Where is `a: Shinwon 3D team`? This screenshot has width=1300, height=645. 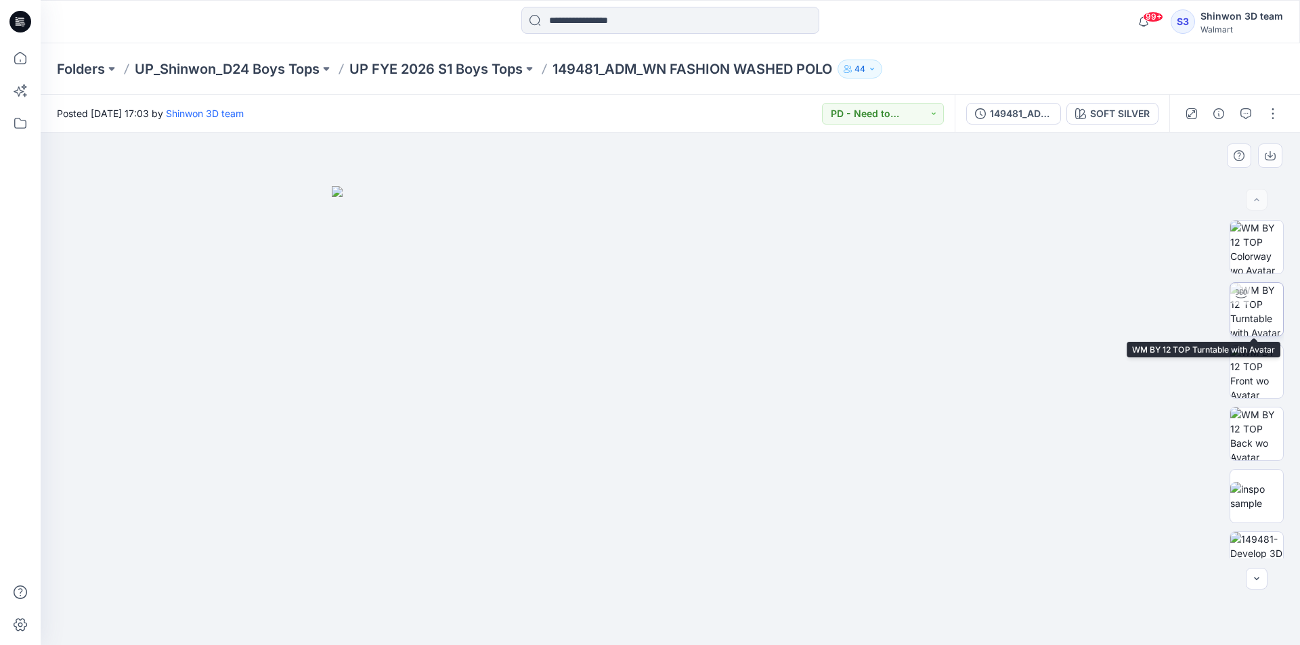
a: Shinwon 3D team is located at coordinates (204, 113).